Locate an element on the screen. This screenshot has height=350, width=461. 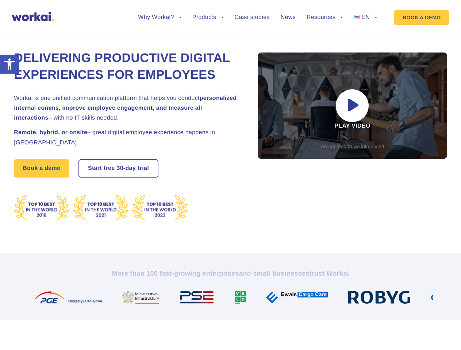
span: EN is located at coordinates (365, 17).